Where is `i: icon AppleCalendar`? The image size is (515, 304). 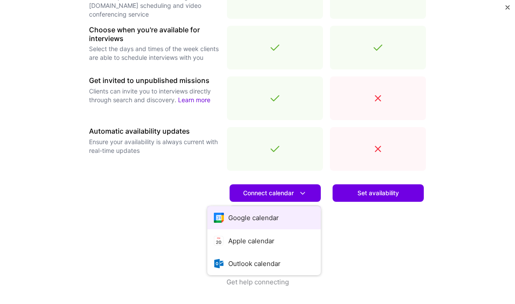 i: icon AppleCalendar is located at coordinates (219, 241).